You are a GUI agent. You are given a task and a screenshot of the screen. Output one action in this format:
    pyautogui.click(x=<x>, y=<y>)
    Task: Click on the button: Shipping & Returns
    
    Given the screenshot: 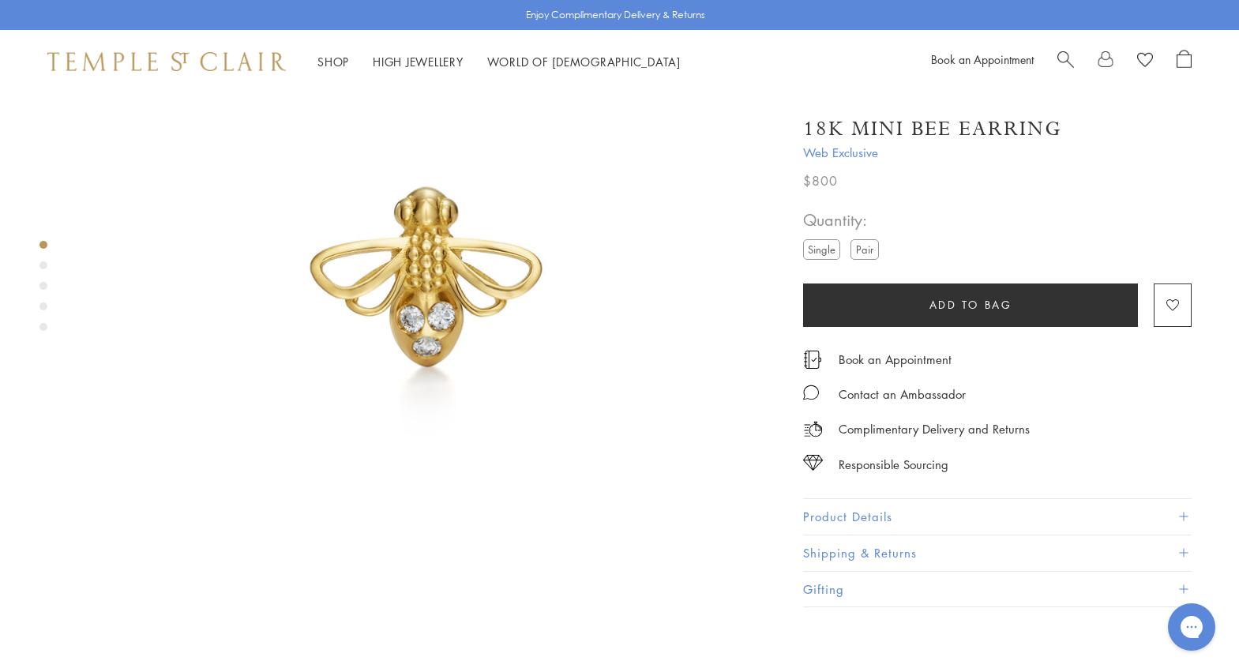 What is the action you would take?
    pyautogui.click(x=997, y=553)
    